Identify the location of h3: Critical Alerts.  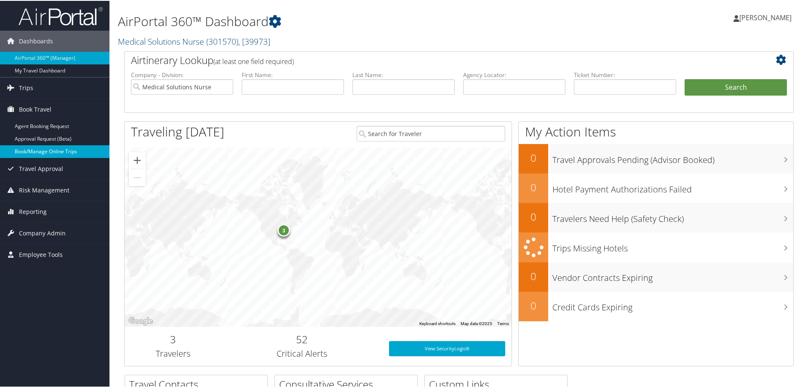
(302, 353).